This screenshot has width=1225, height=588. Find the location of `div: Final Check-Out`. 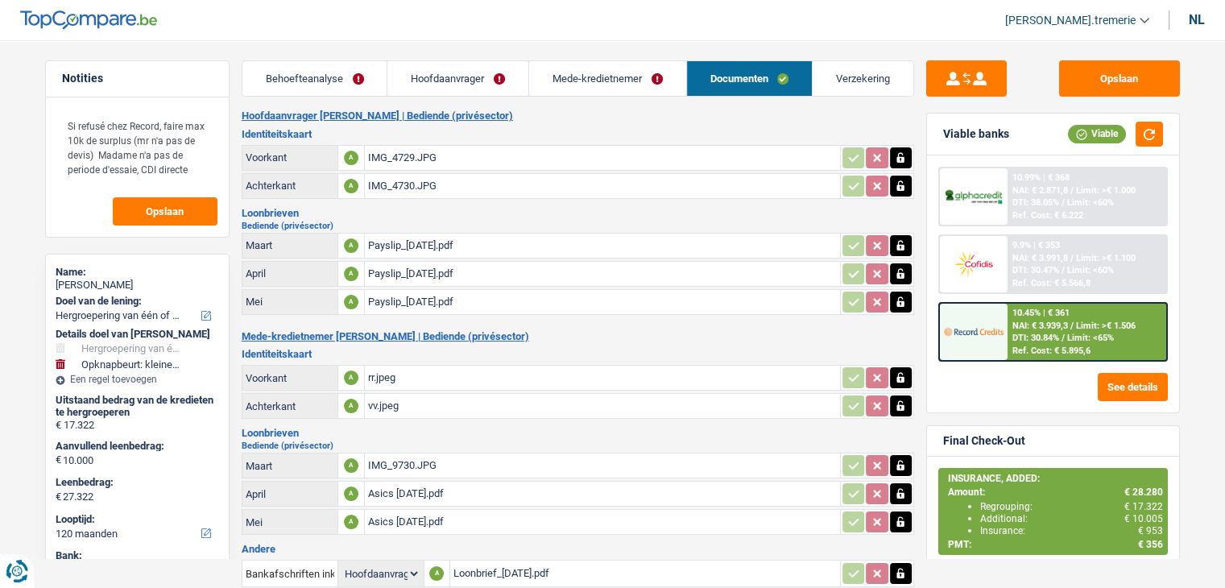

div: Final Check-Out is located at coordinates (984, 441).